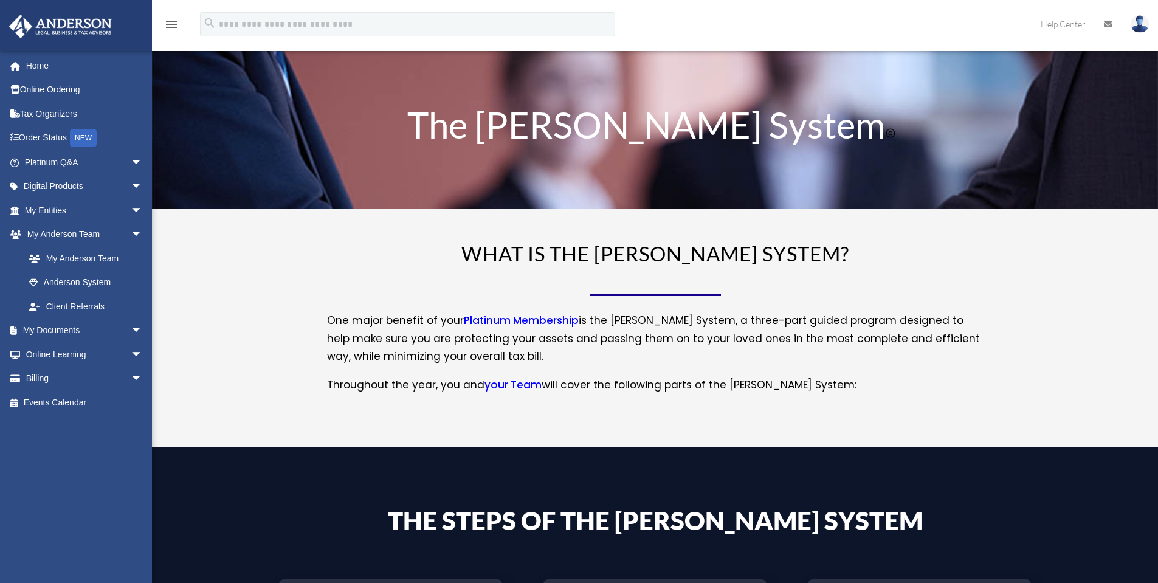 The width and height of the screenshot is (1158, 583). Describe the element at coordinates (85, 66) in the screenshot. I see `a: Home` at that location.